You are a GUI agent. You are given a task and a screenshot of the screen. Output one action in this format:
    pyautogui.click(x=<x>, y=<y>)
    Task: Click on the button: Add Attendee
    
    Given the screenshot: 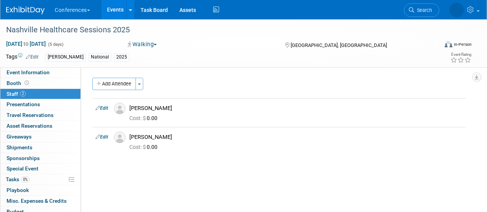 What is the action you would take?
    pyautogui.click(x=114, y=84)
    